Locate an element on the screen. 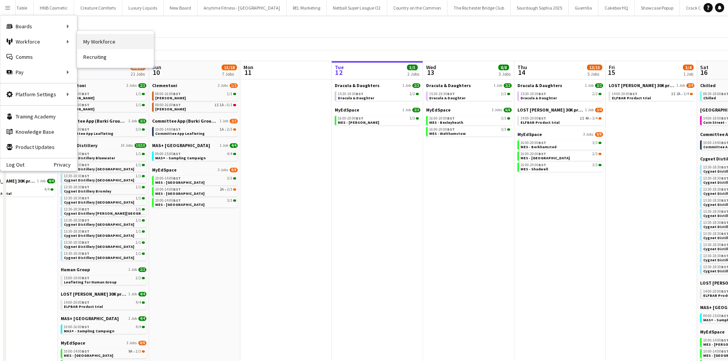 This screenshot has height=361, width=728. button: HNB Cosmetic is located at coordinates (54, 8).